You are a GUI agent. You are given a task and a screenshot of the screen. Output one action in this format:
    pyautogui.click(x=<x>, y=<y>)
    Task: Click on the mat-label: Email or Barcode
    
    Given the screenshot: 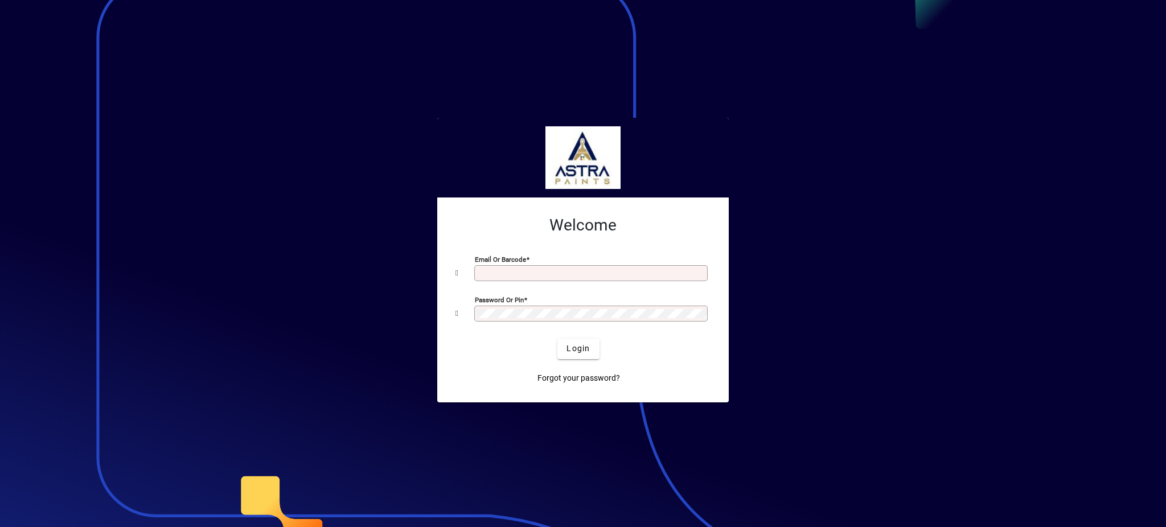 What is the action you would take?
    pyautogui.click(x=500, y=259)
    